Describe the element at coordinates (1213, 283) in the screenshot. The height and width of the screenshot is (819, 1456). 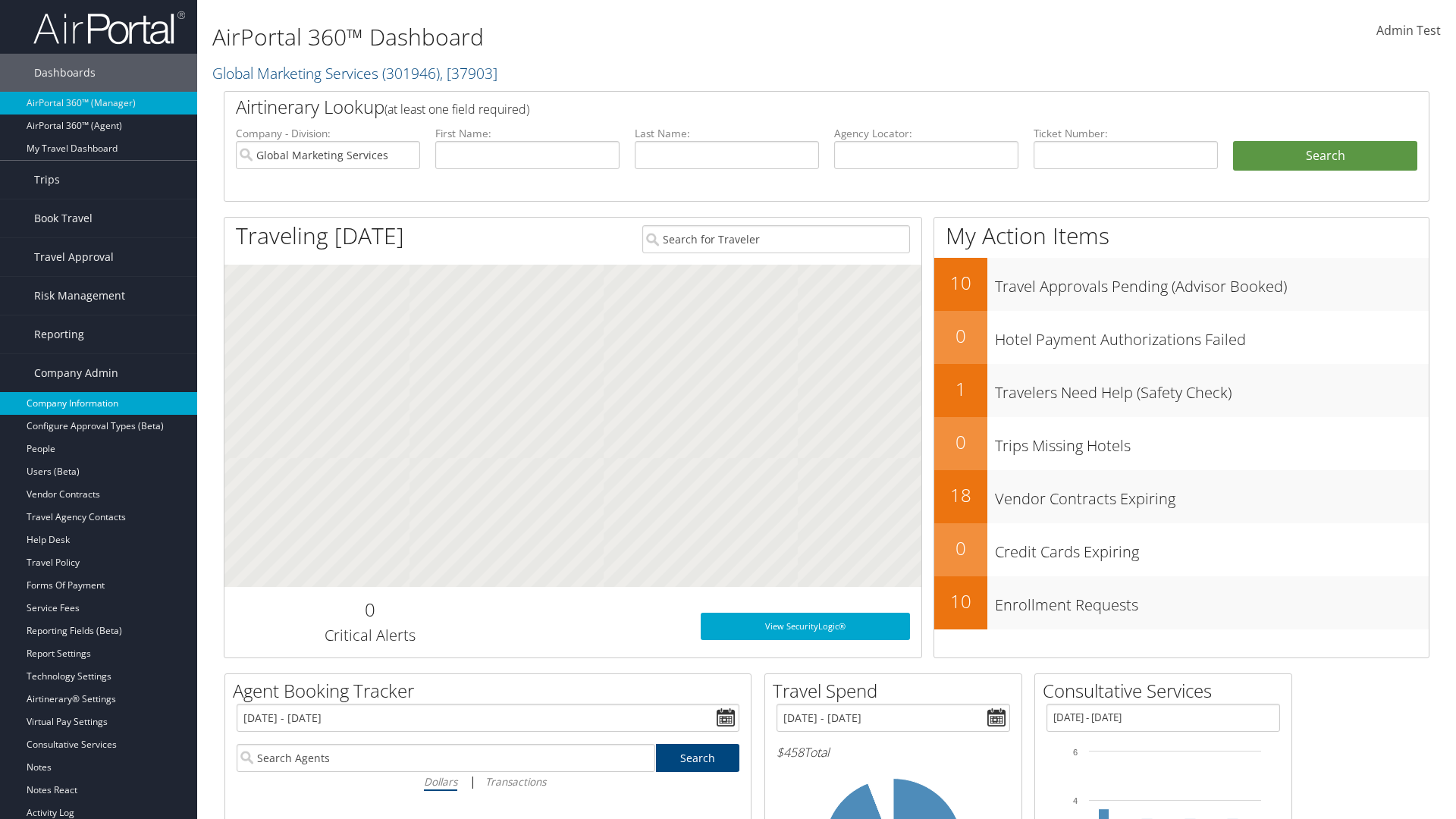
I see `h3: Travel Approvals Pending (Advisor Booked)` at that location.